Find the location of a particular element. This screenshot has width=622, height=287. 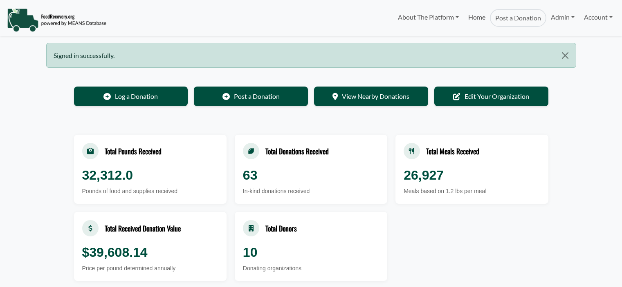

div: Total Pounds Received is located at coordinates (133, 151).